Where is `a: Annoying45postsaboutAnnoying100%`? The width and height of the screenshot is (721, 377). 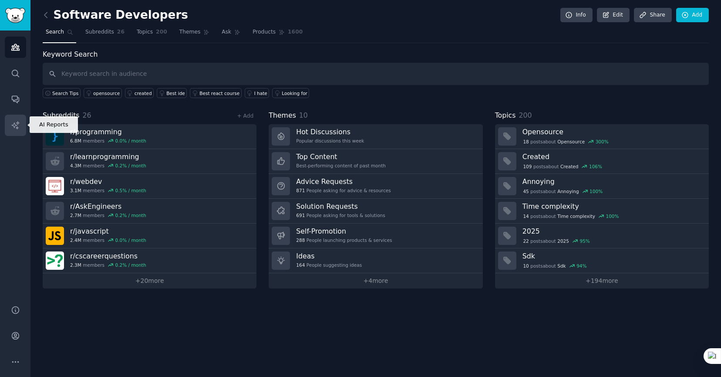 a: Annoying45postsaboutAnnoying100% is located at coordinates (602, 186).